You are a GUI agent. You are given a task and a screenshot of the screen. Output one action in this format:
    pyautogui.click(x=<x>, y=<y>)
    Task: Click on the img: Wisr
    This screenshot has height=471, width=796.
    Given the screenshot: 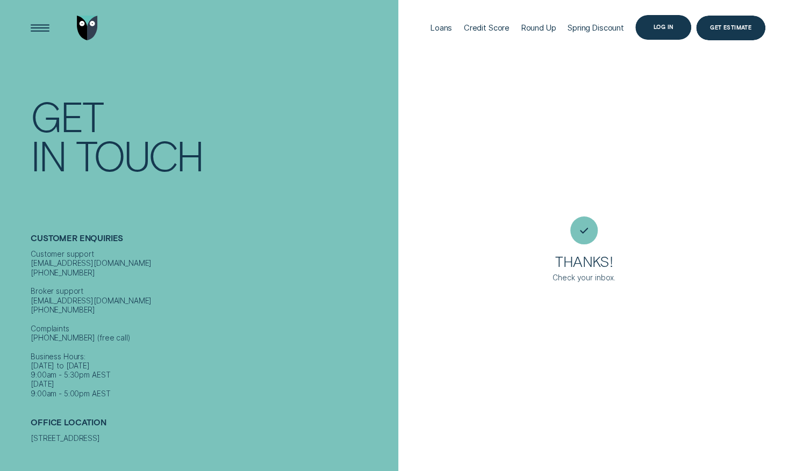 What is the action you would take?
    pyautogui.click(x=87, y=28)
    